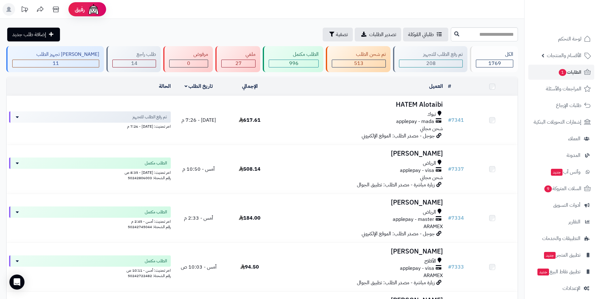 The width and height of the screenshot is (598, 299). Describe the element at coordinates (56, 63) in the screenshot. I see `div: 11` at that location.